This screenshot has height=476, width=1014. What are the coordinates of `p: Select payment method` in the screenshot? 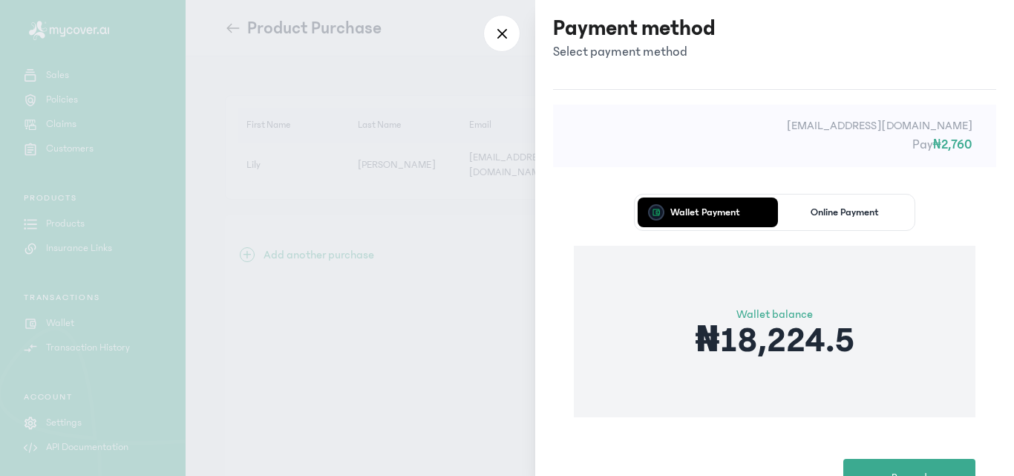 It's located at (634, 52).